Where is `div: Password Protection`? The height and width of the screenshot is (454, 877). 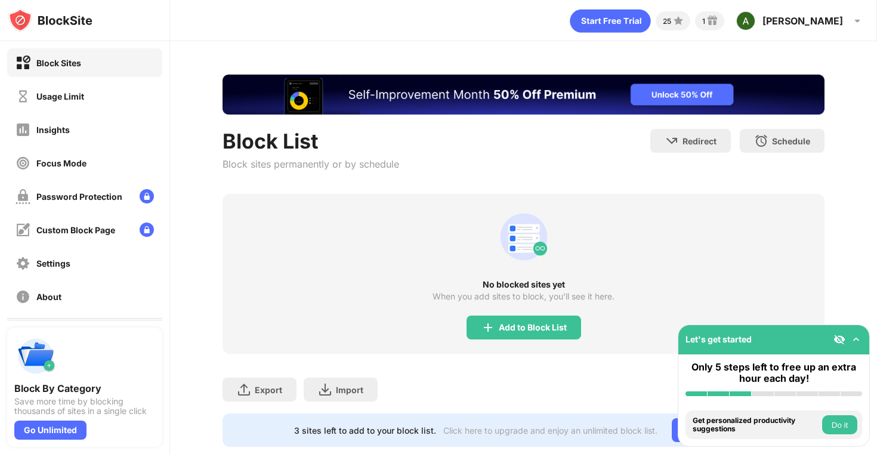
div: Password Protection is located at coordinates (79, 196).